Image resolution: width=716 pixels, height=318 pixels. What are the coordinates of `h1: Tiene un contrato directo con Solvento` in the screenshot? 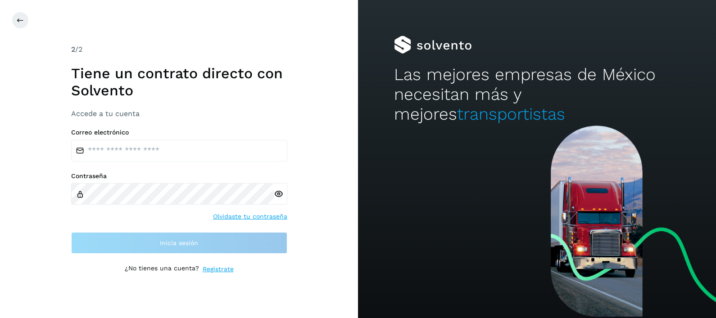 It's located at (179, 82).